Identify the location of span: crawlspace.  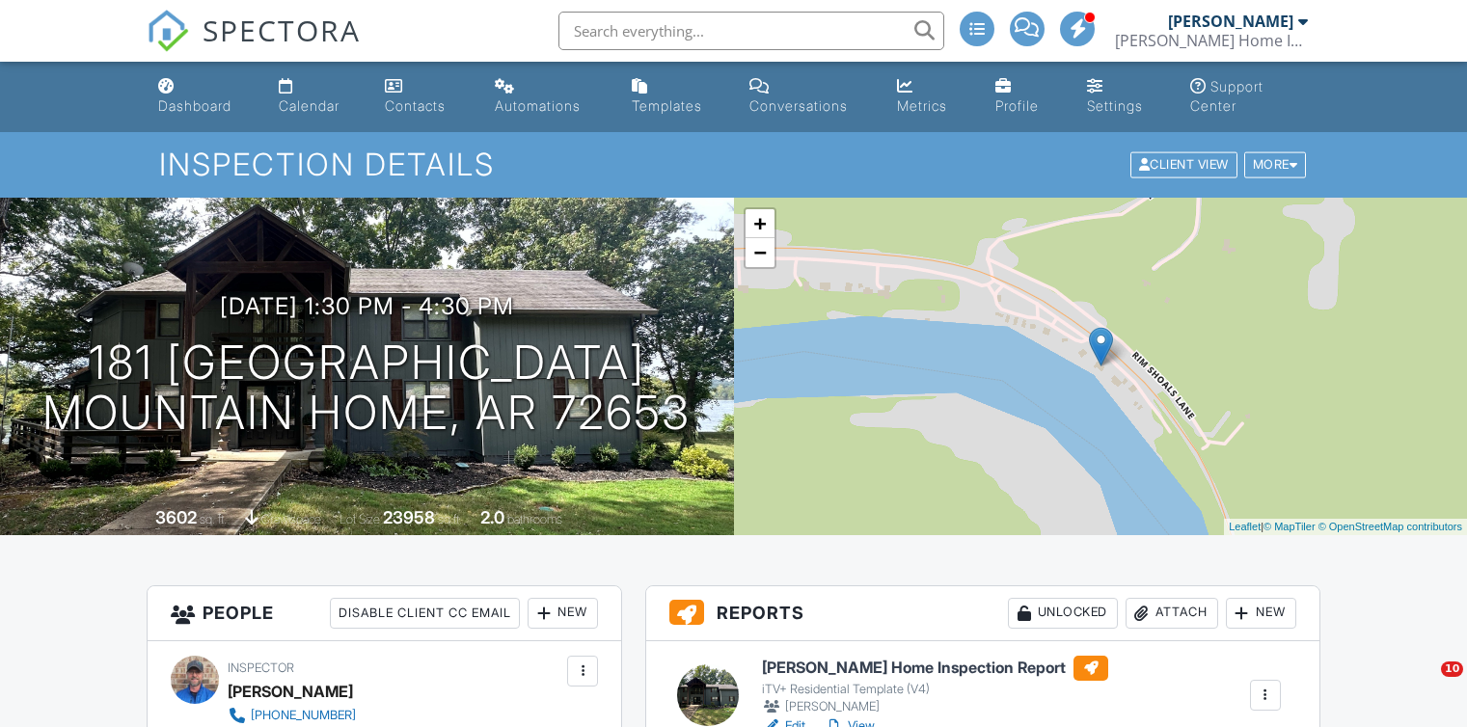
(291, 519).